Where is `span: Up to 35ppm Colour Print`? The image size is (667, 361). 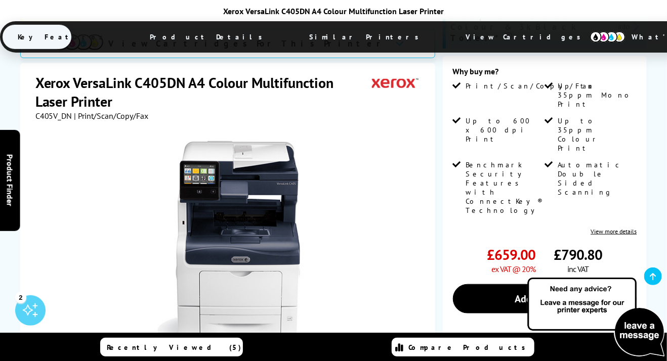 span: Up to 35ppm Colour Print is located at coordinates (597, 135).